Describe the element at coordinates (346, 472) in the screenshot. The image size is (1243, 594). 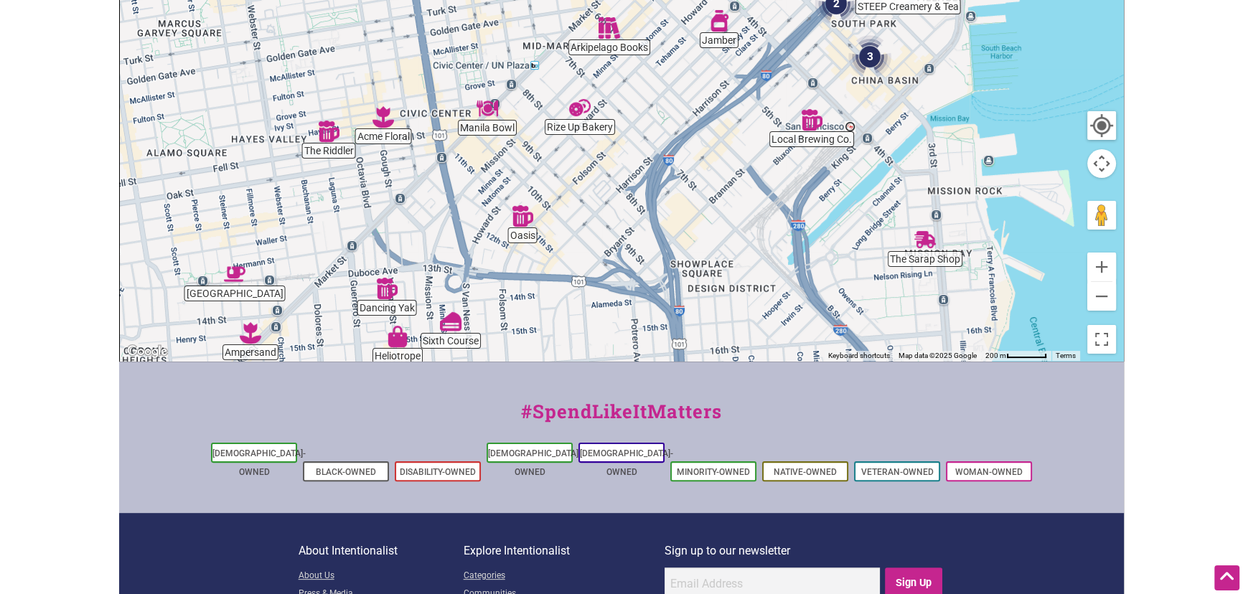
I see `a: Black-Owned` at that location.